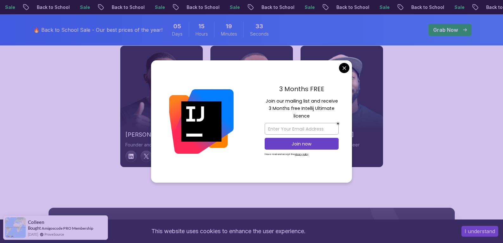 Image resolution: width=503 pixels, height=243 pixels. Describe the element at coordinates (177, 26) in the screenshot. I see `span: 5 Days` at that location.